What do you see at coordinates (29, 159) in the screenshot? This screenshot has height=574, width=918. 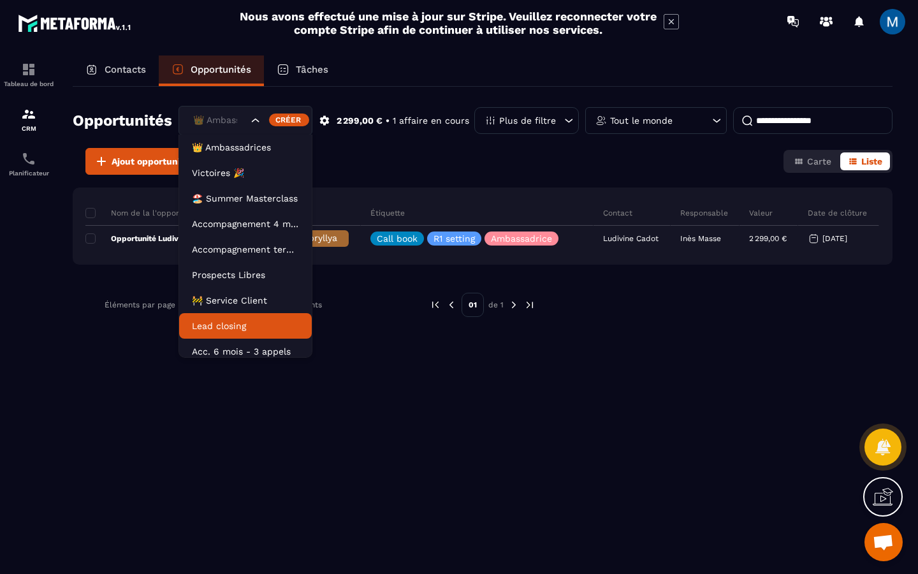 I see `img: scheduler` at bounding box center [29, 159].